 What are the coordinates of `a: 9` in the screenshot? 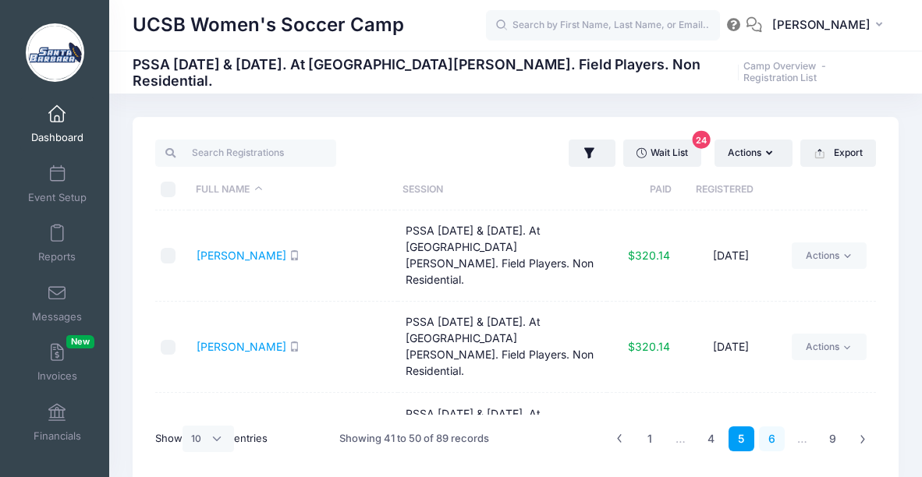 It's located at (832, 439).